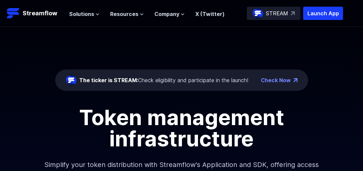 The height and width of the screenshot is (171, 363). I want to click on a: Streamflow, so click(35, 13).